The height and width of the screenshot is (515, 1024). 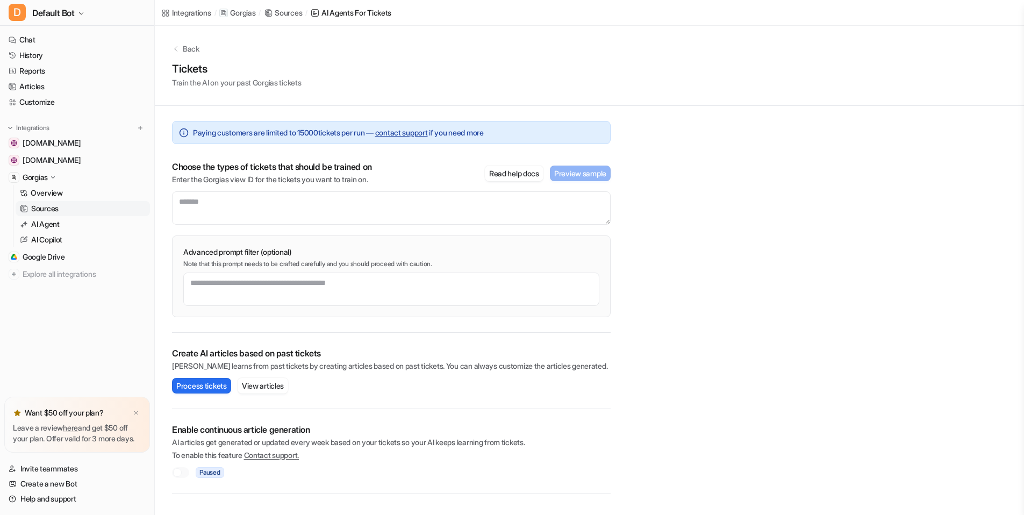 I want to click on a: here, so click(x=70, y=427).